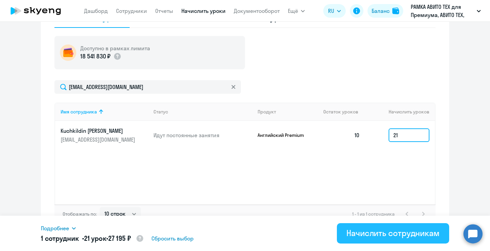  What do you see at coordinates (131, 11) in the screenshot?
I see `a: Сотрудники` at bounding box center [131, 11].